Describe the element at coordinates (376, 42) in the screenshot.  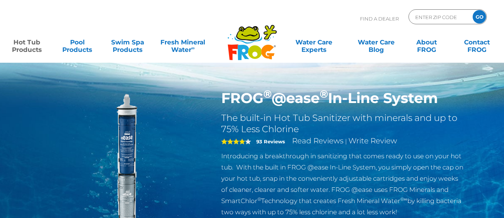
I see `a: Water CareBlog` at that location.